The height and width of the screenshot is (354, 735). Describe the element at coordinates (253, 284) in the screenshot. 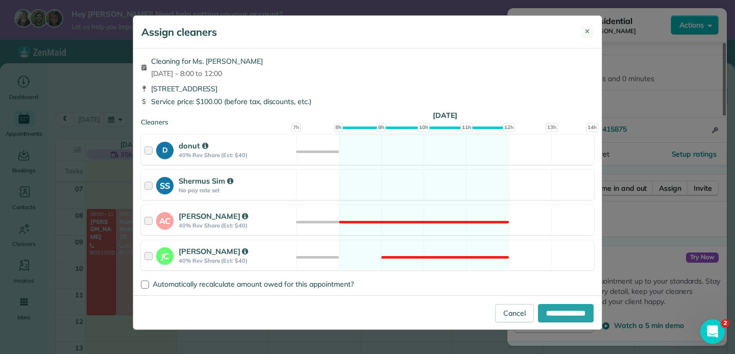

I see `span: Automatically recalculate amount owed for this appointment?` at that location.